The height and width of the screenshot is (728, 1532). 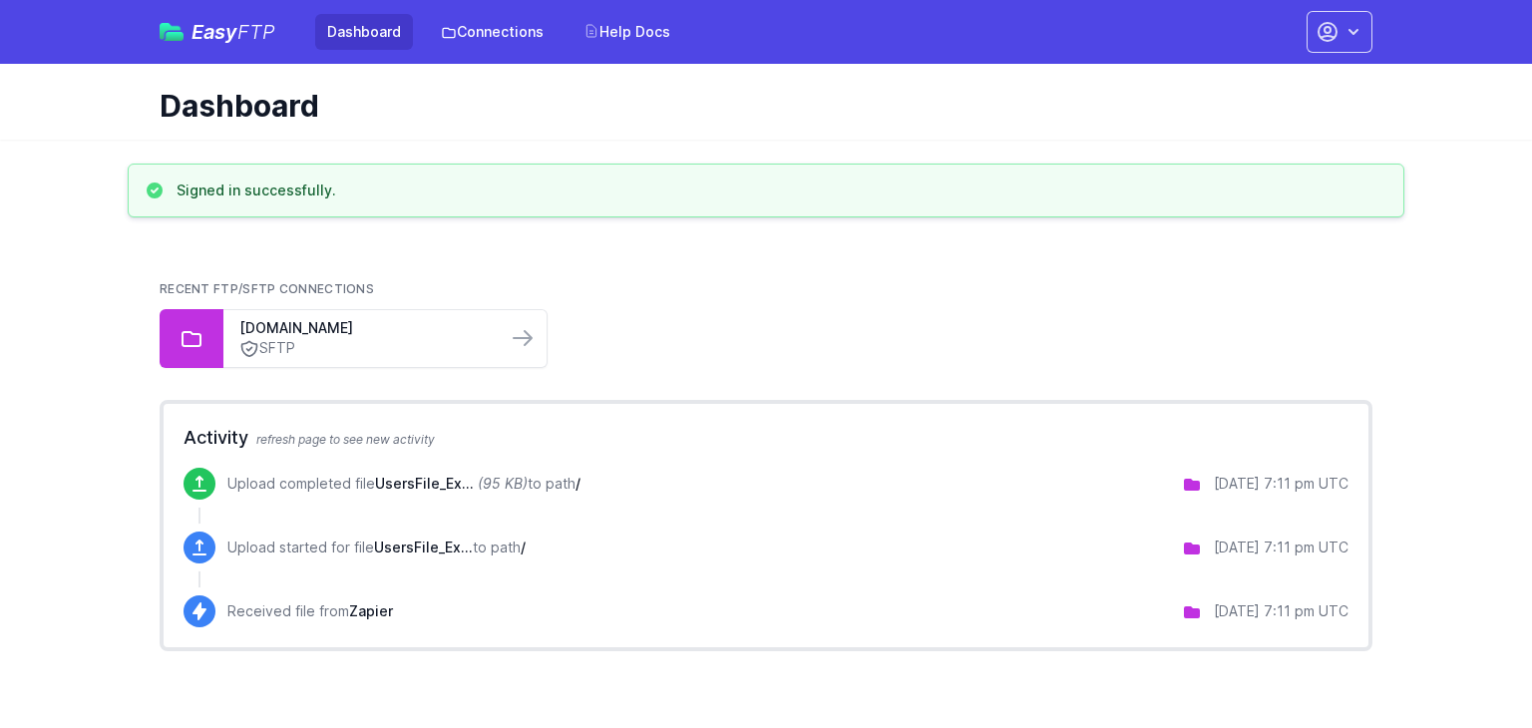 I want to click on p: Received file from, so click(x=310, y=611).